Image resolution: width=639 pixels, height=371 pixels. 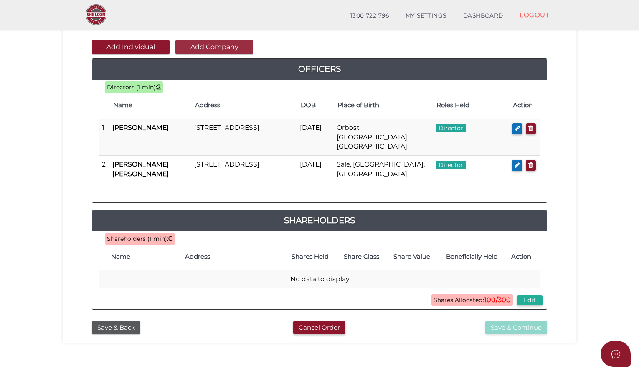 What do you see at coordinates (159, 87) in the screenshot?
I see `b: 2` at bounding box center [159, 87].